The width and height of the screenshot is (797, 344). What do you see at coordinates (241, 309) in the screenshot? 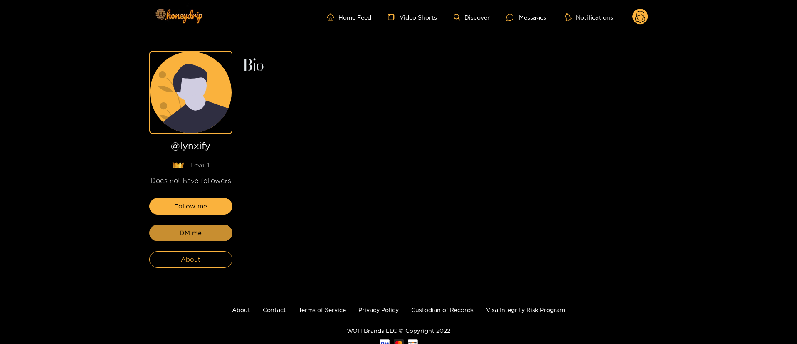
I see `a: About` at bounding box center [241, 309].